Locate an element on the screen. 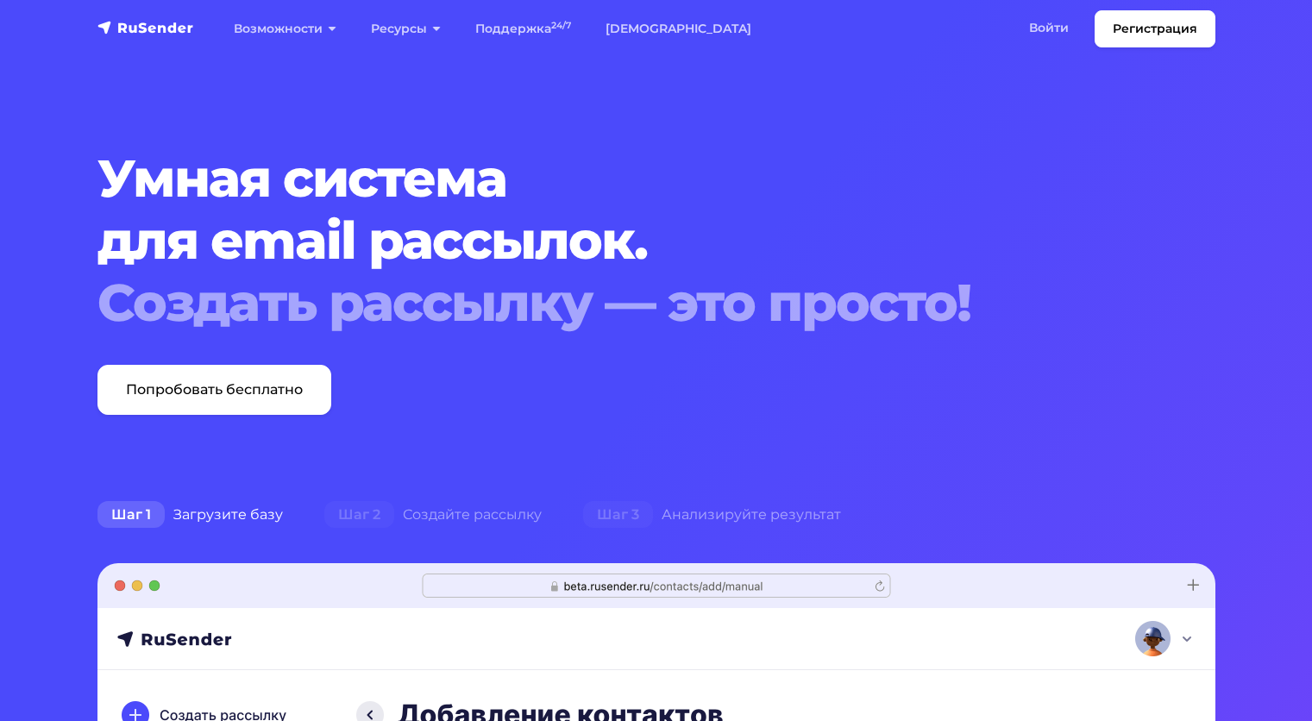  div: Создать рассылку — это просто! is located at coordinates (609, 303).